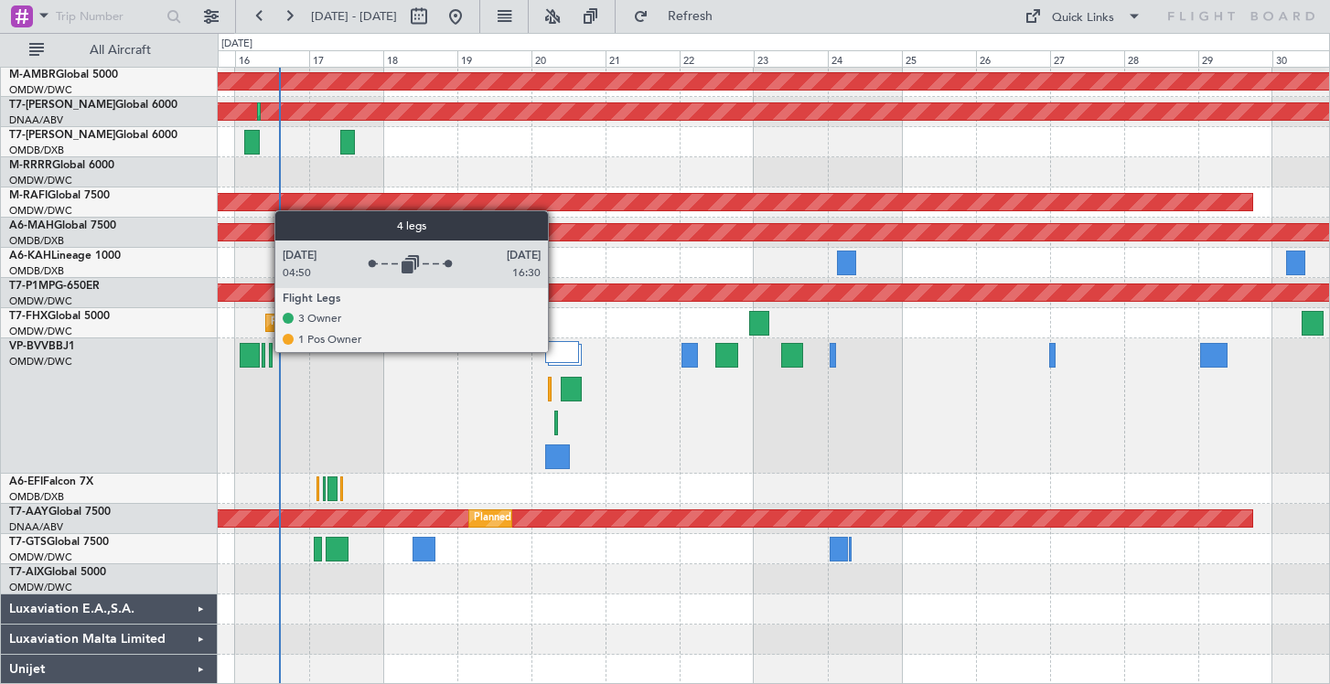 The image size is (1330, 684). I want to click on div: 22, so click(716, 59).